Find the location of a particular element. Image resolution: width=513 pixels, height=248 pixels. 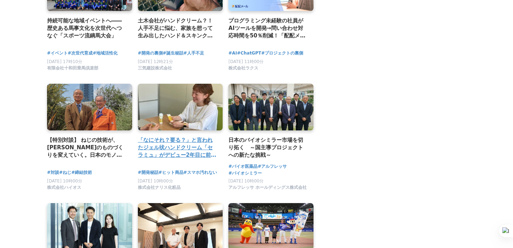

span: 有限会社十和田乗馬倶楽部 is located at coordinates (73, 68).